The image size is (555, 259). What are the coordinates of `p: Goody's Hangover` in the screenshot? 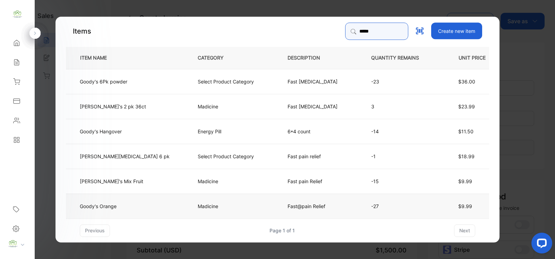 It's located at (101, 131).